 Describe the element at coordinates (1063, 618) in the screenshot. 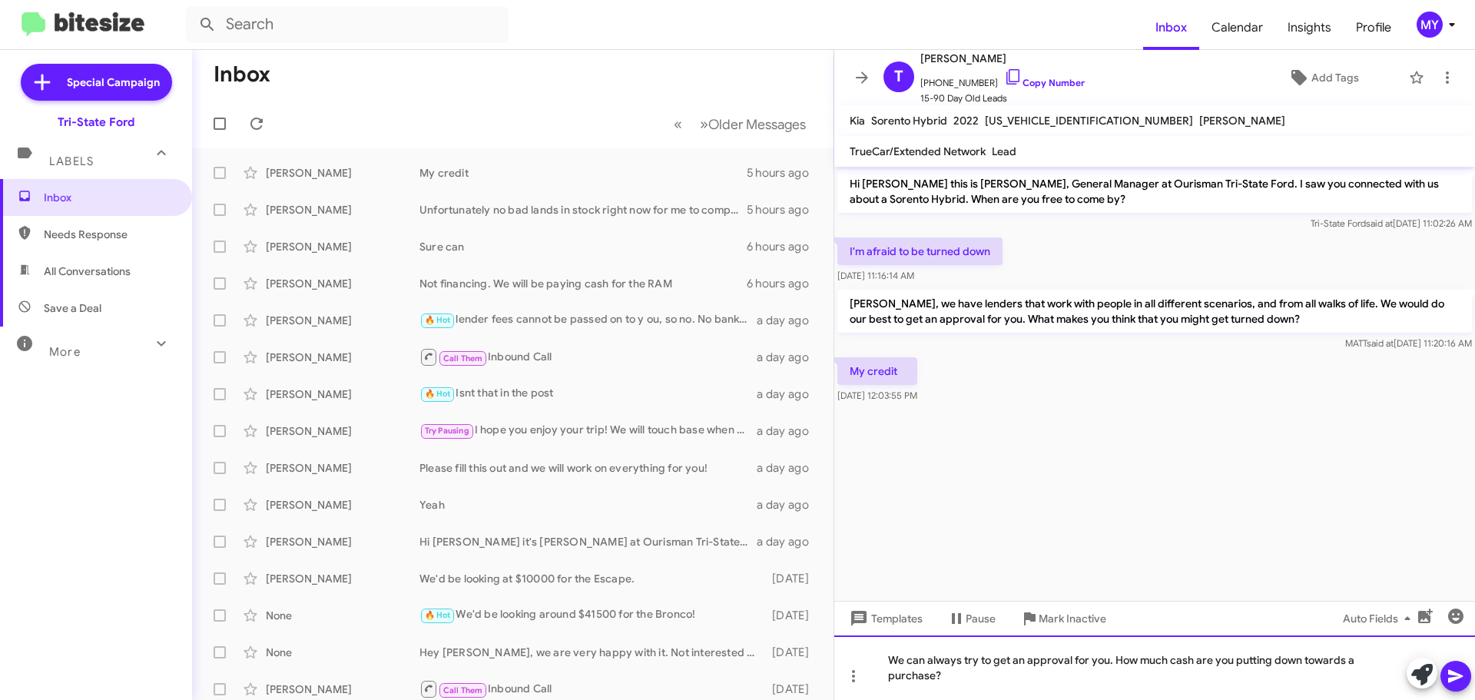

I see `button: Mark Inactive` at that location.